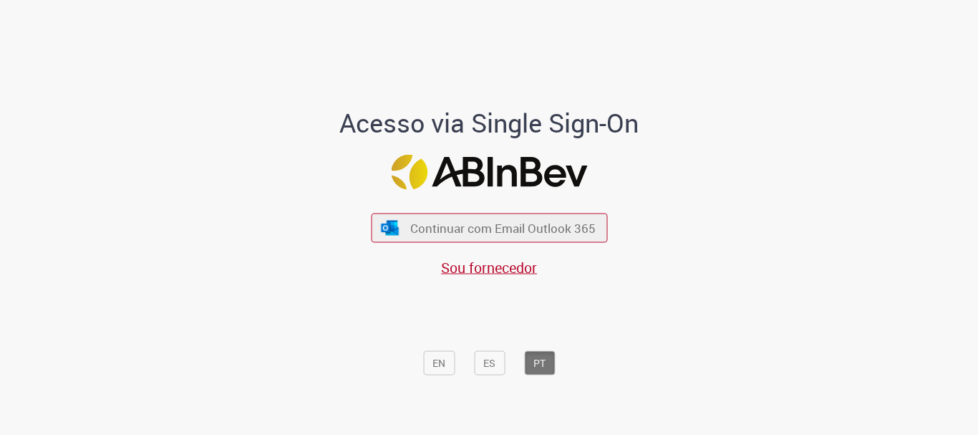  Describe the element at coordinates (489, 363) in the screenshot. I see `button: ES` at that location.